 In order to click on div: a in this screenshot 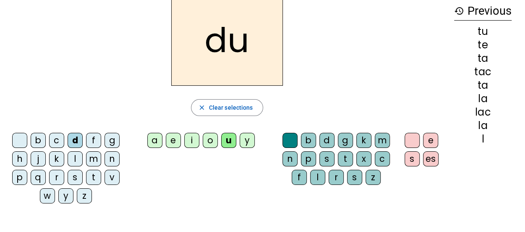, I will do `click(155, 140)`.